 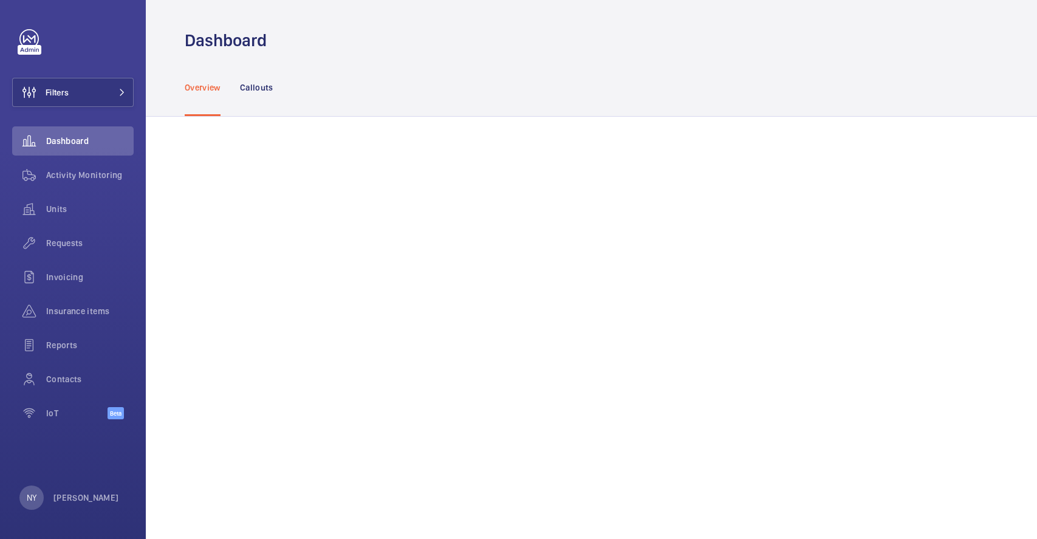 What do you see at coordinates (73, 92) in the screenshot?
I see `button: Filters` at bounding box center [73, 92].